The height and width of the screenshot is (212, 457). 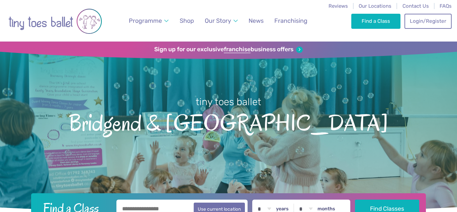 I want to click on img: tiny toes ballet, so click(x=55, y=21).